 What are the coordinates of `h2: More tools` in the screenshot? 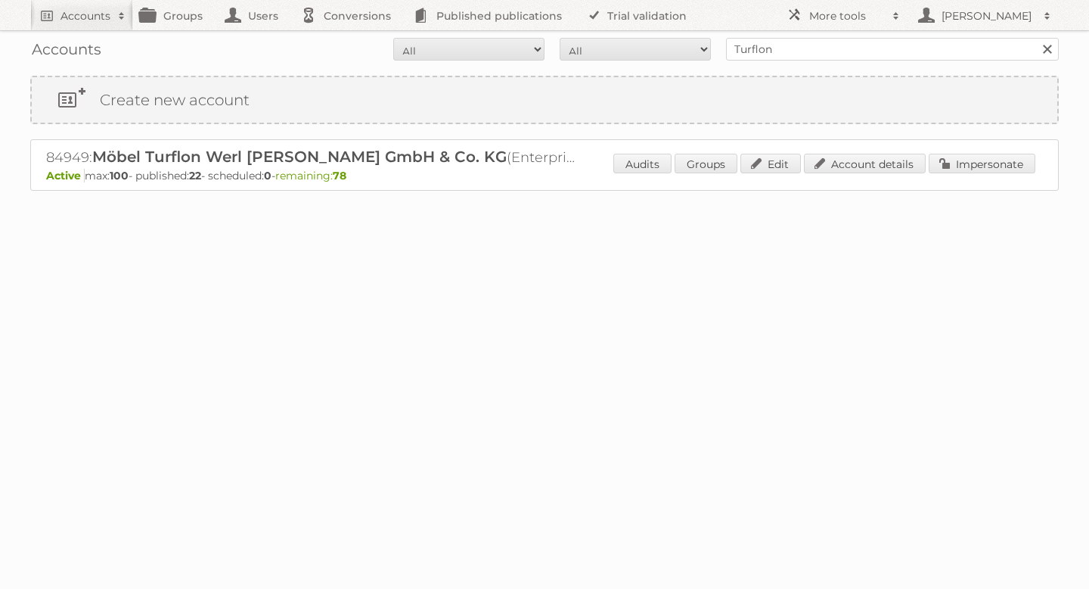 It's located at (847, 16).